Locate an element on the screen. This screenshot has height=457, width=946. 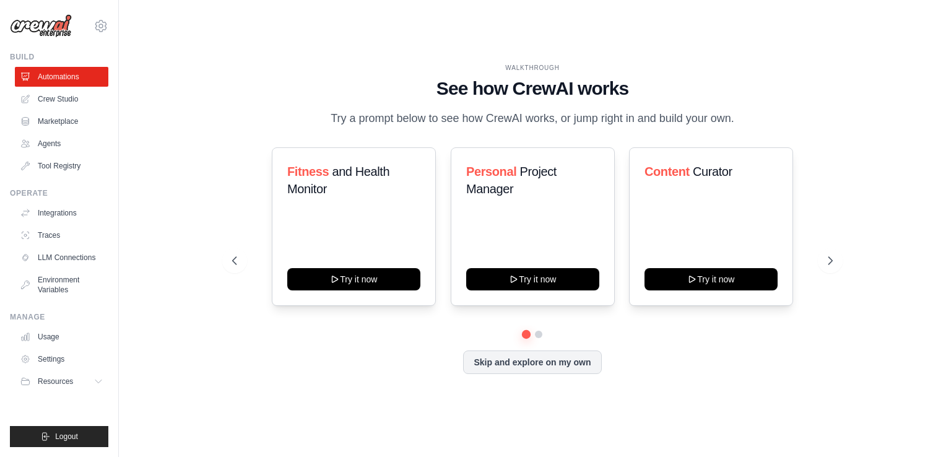
span: Personal is located at coordinates (491, 171).